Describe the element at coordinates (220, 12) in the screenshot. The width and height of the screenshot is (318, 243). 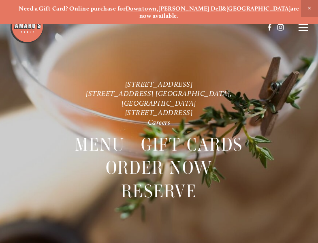
I see `strong: are now available.` at that location.